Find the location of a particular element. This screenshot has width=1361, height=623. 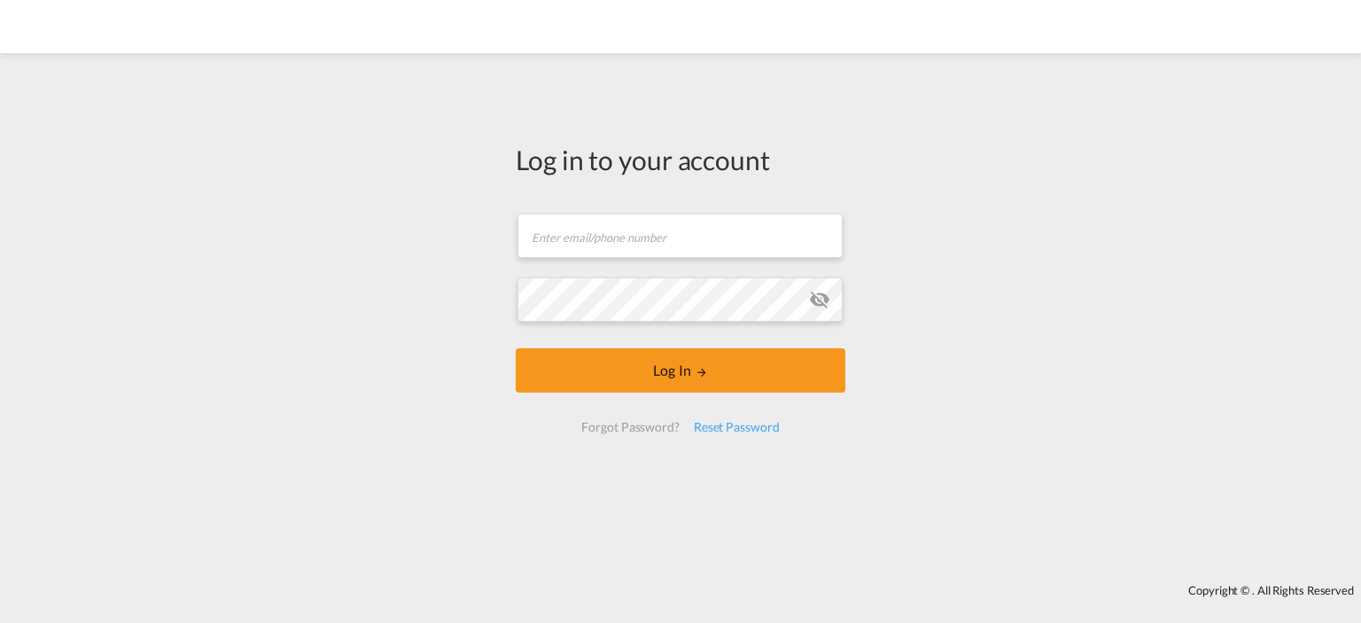

md-icon: icon-eye-off is located at coordinates (820, 300).